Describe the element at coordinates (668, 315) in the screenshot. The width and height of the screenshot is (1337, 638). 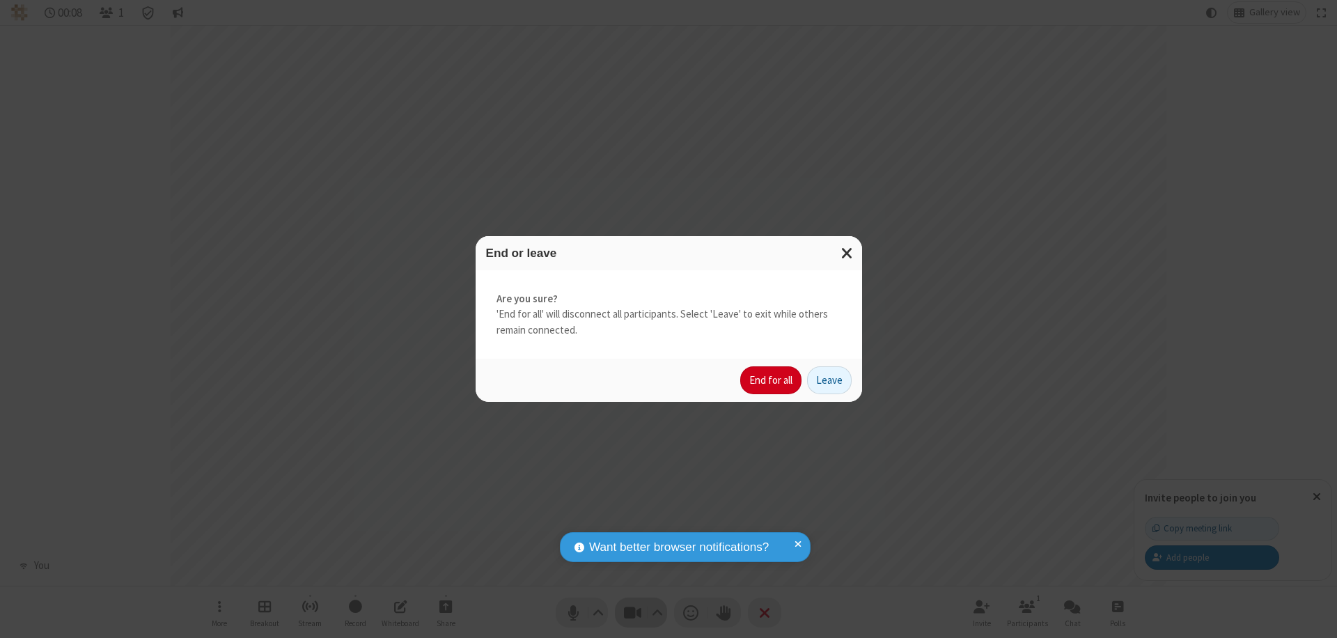
I see `div: 'End for all' will disconnect all participants. Select 'Leave' to exit while others remain connec...` at that location.